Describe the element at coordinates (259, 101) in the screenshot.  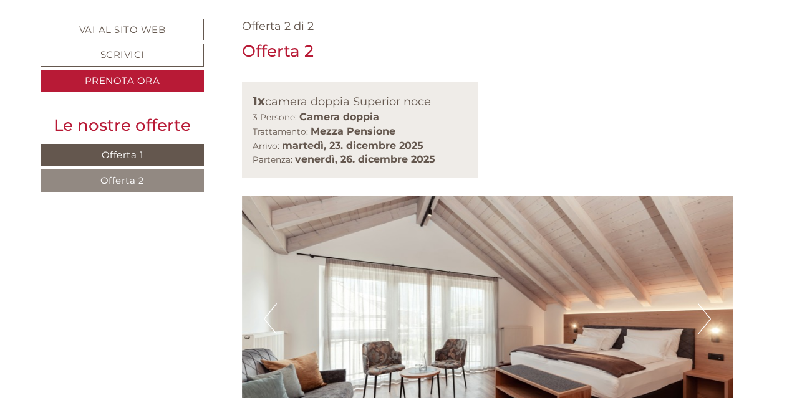
I see `b: 1x` at that location.